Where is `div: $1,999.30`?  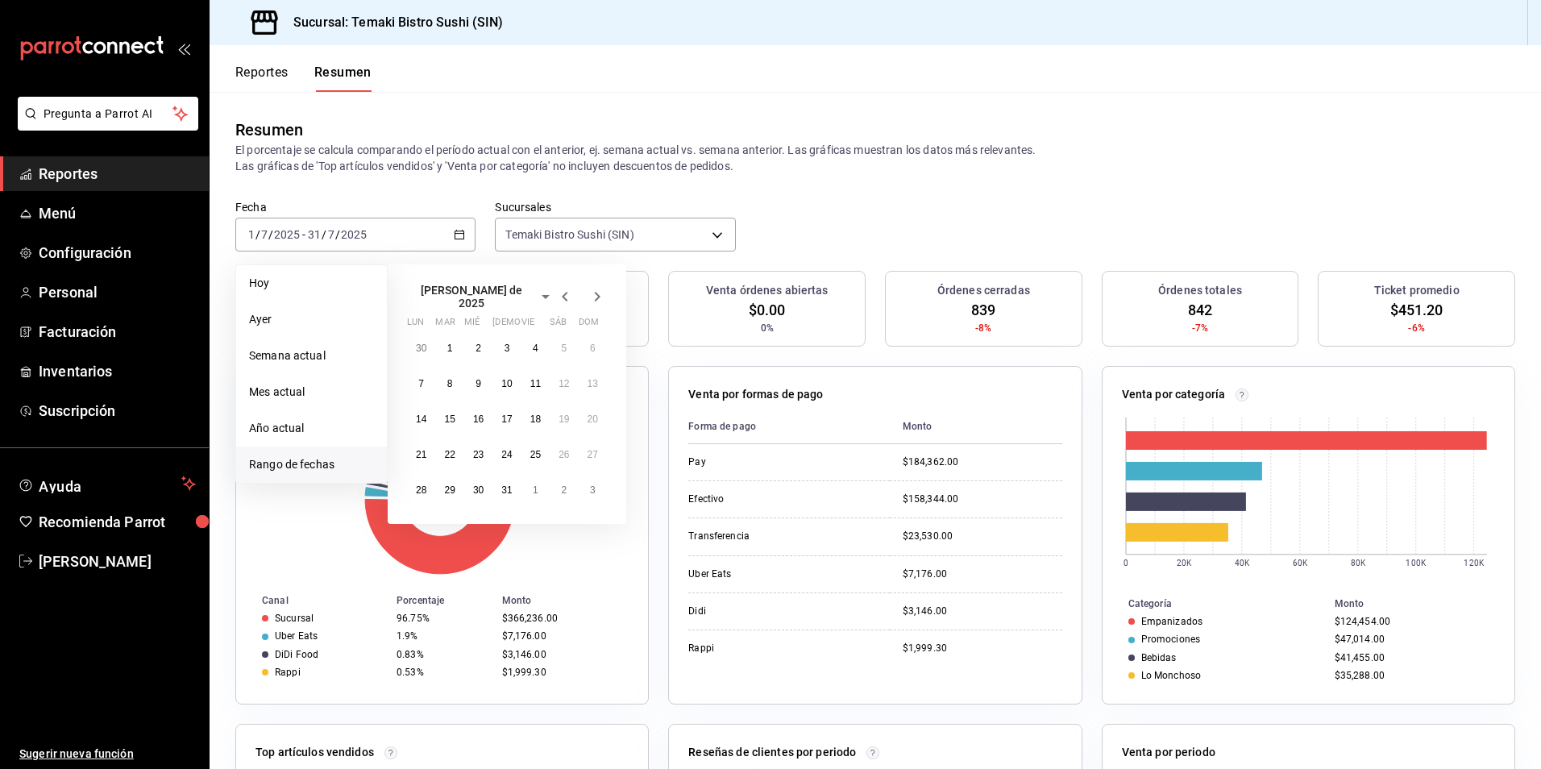
div: $1,999.30 is located at coordinates (982, 648).